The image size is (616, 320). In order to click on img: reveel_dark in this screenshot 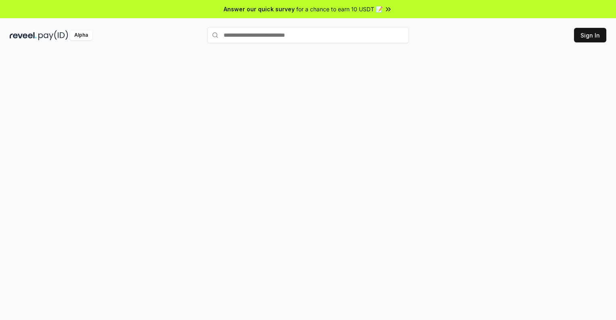, I will do `click(23, 35)`.